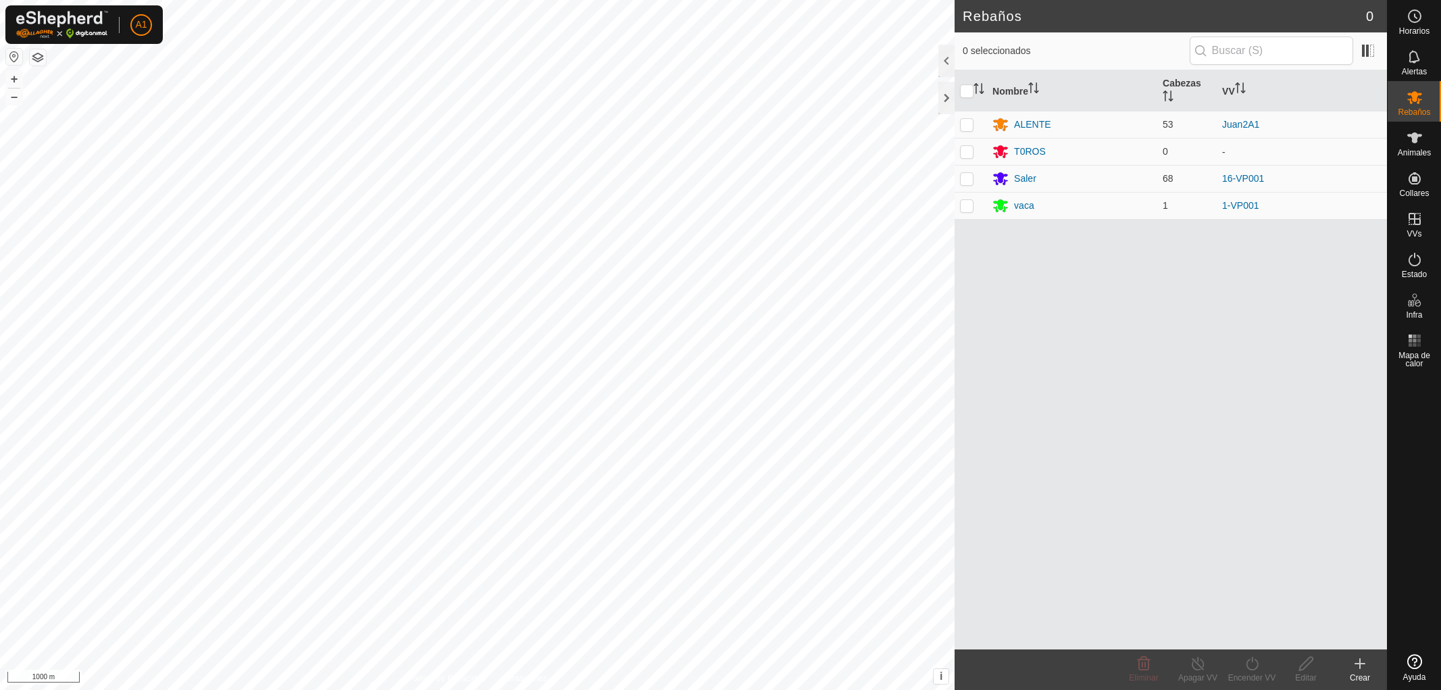 Image resolution: width=1441 pixels, height=690 pixels. Describe the element at coordinates (1025, 205) in the screenshot. I see `font: vaca` at that location.